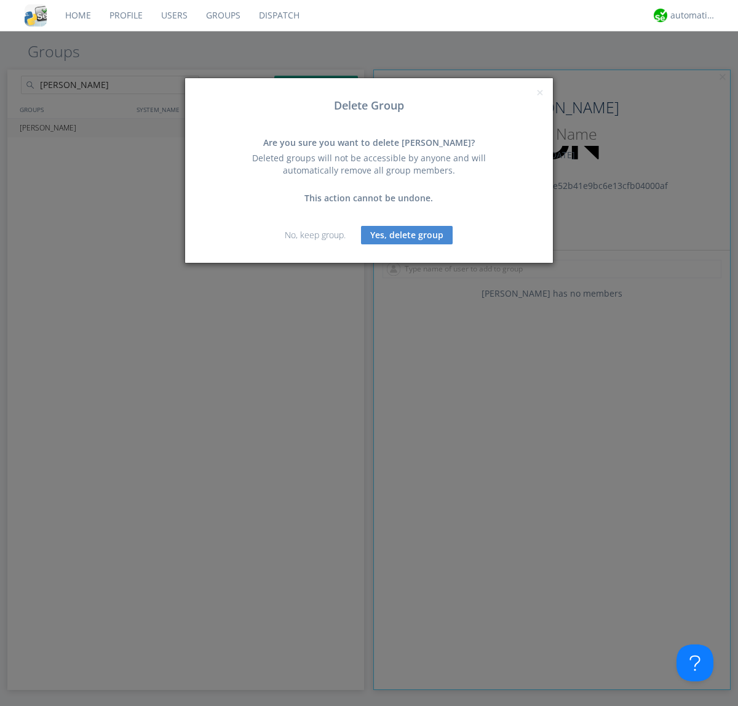 This screenshot has height=706, width=738. I want to click on a: No, keep group., so click(315, 234).